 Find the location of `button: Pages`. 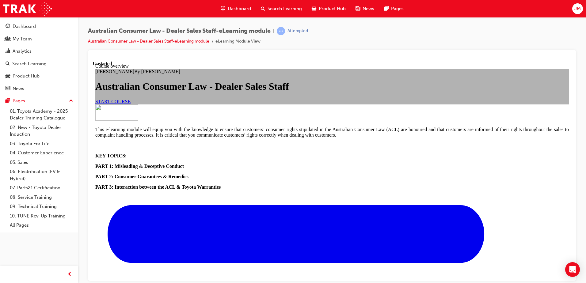

button: Pages is located at coordinates (39, 101).